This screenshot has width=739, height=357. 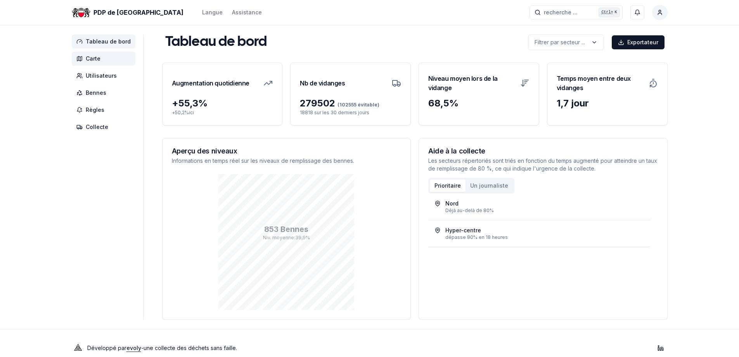 I want to click on font: Utilisateurs, so click(x=101, y=75).